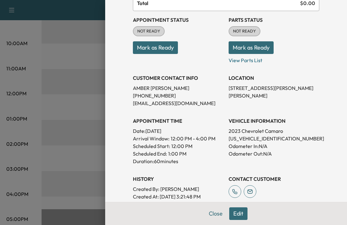  Describe the element at coordinates (274, 20) in the screenshot. I see `h3: Parts Status` at that location.